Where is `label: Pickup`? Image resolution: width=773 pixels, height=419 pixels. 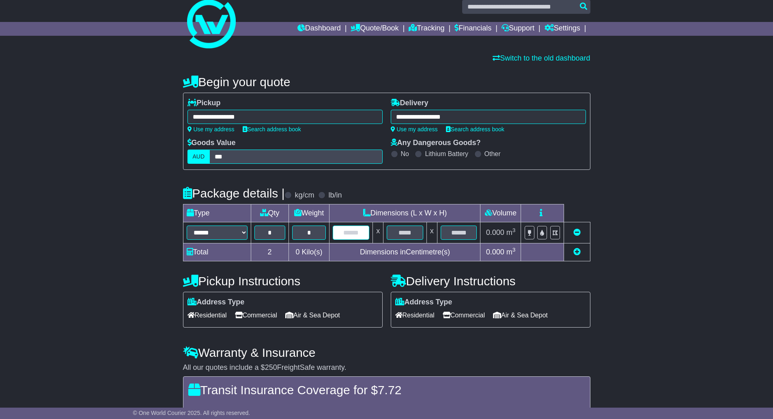
label: Pickup is located at coordinates (204, 103).